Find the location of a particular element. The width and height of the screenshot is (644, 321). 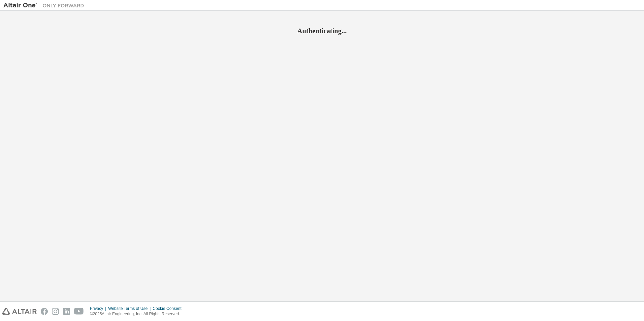

img: linkedin.svg is located at coordinates (66, 311).